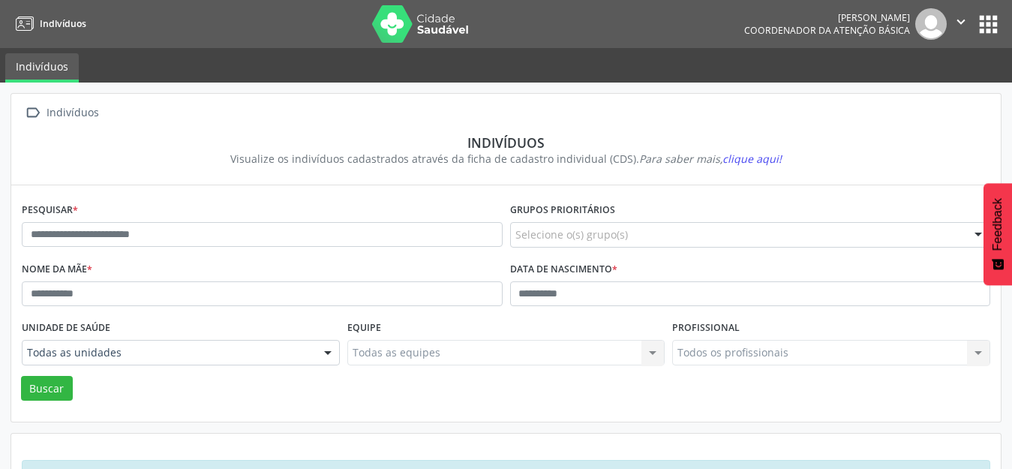 The width and height of the screenshot is (1012, 469). I want to click on button: apps, so click(988, 24).